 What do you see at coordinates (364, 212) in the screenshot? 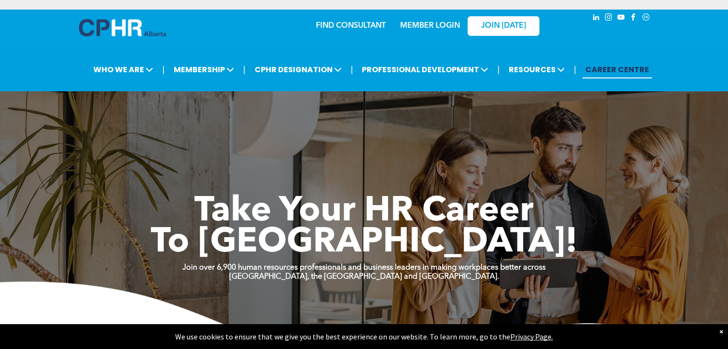
I see `span: Take Your HR Career` at bounding box center [364, 212].